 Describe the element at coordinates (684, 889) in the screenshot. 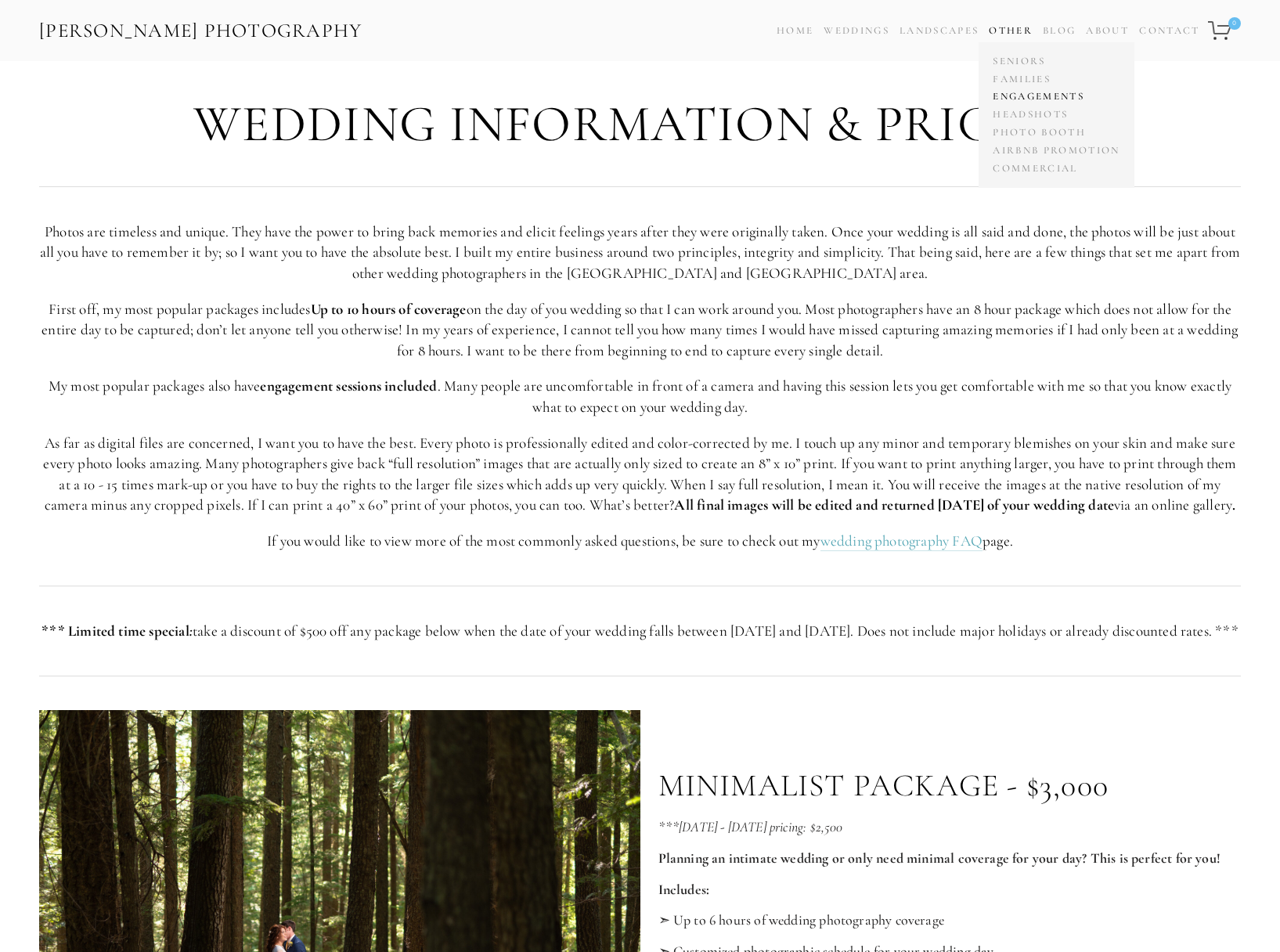

I see `strong: Includes:` at that location.